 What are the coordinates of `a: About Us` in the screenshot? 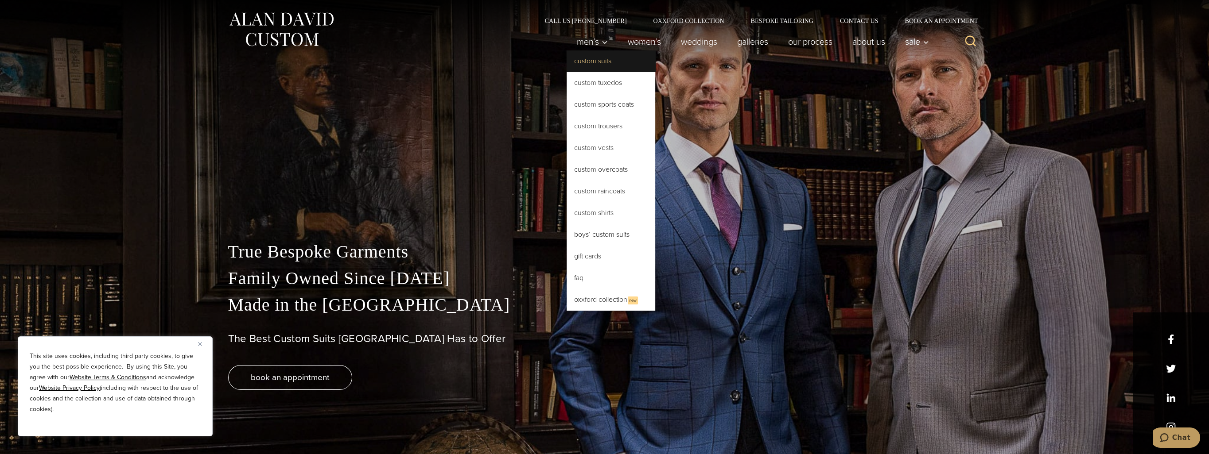 It's located at (868, 42).